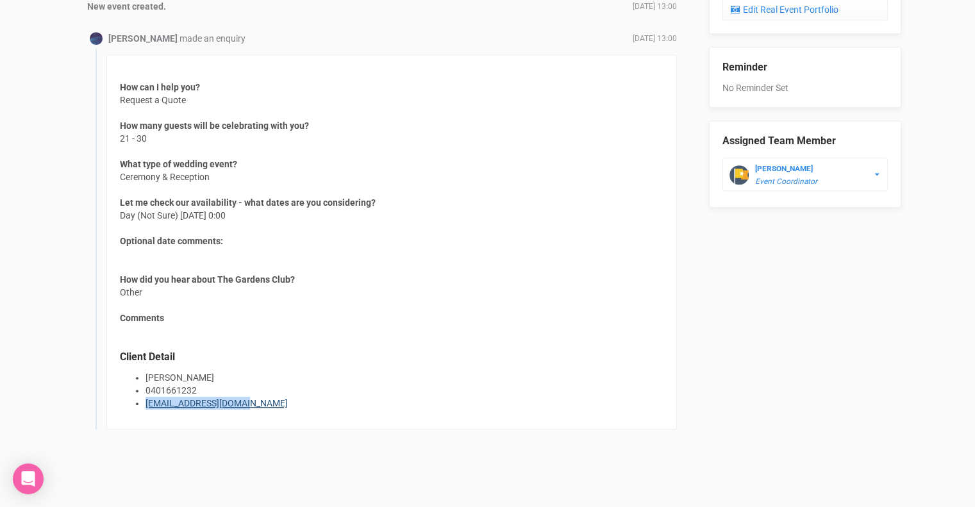  Describe the element at coordinates (248, 203) in the screenshot. I see `strong: Let me check our availability - what dates are you considering?` at that location.